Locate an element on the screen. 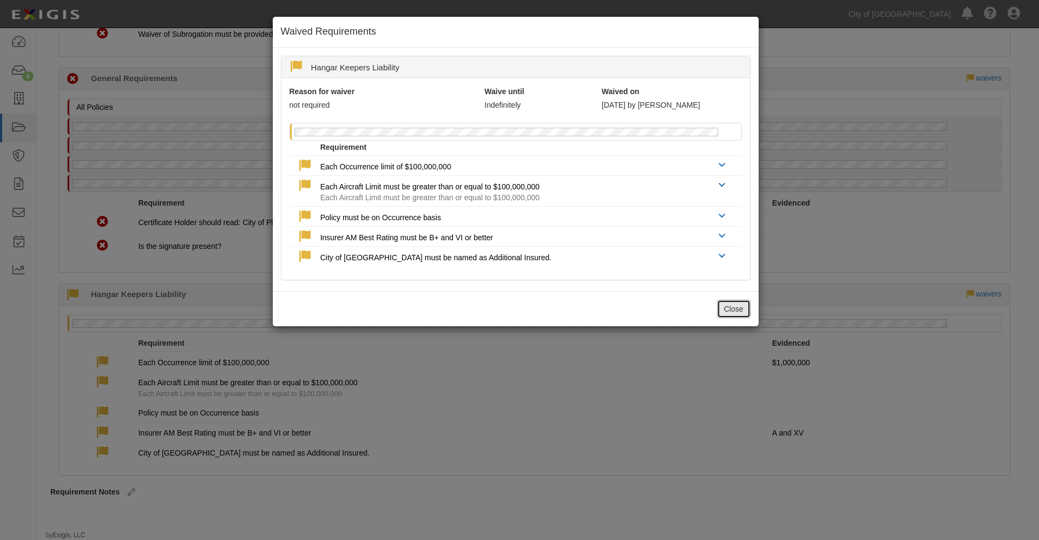  span: Insurer AM Best Rating must be B+ and VI or better is located at coordinates (407, 238).